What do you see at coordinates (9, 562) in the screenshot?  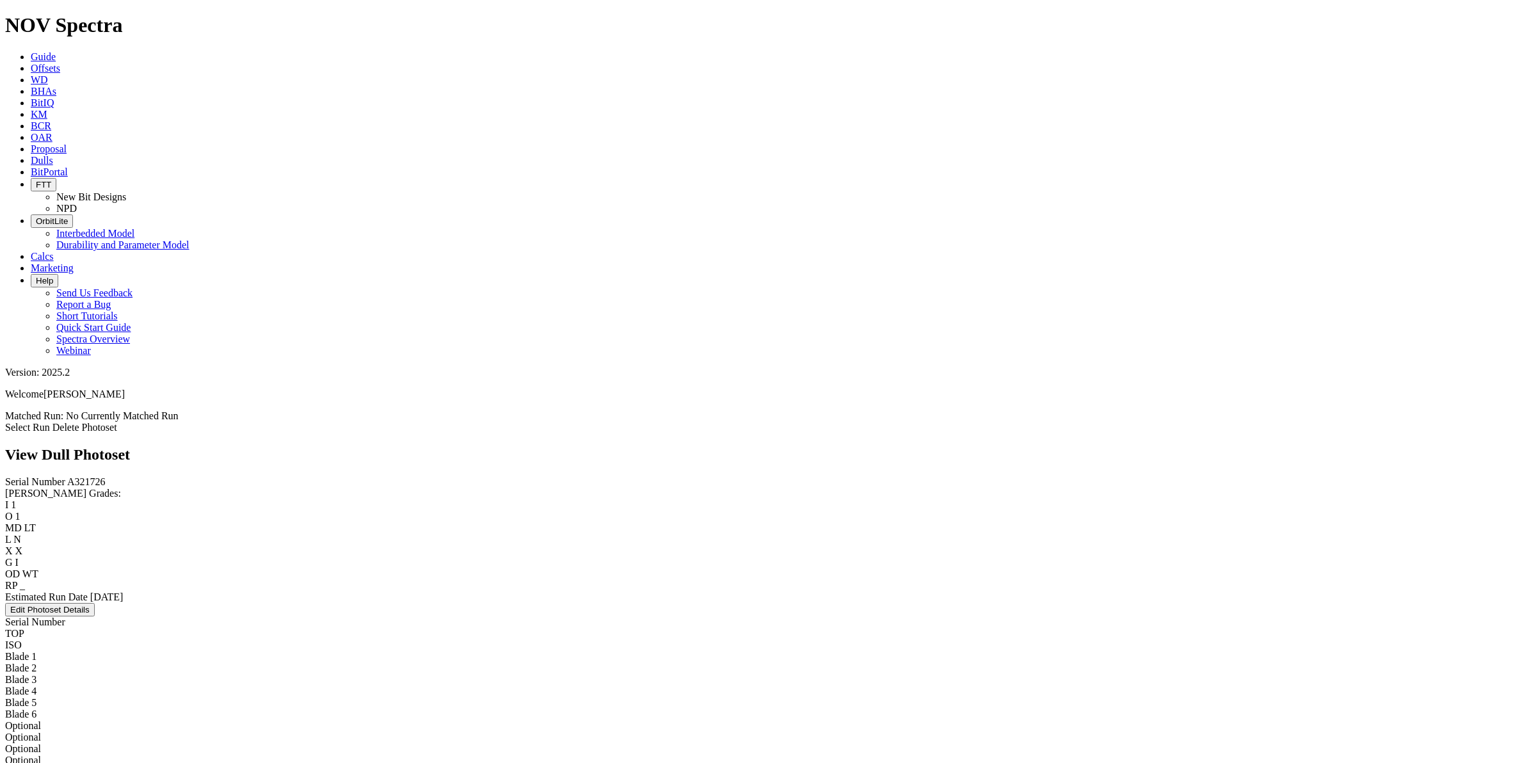 I see `label: G` at bounding box center [9, 562].